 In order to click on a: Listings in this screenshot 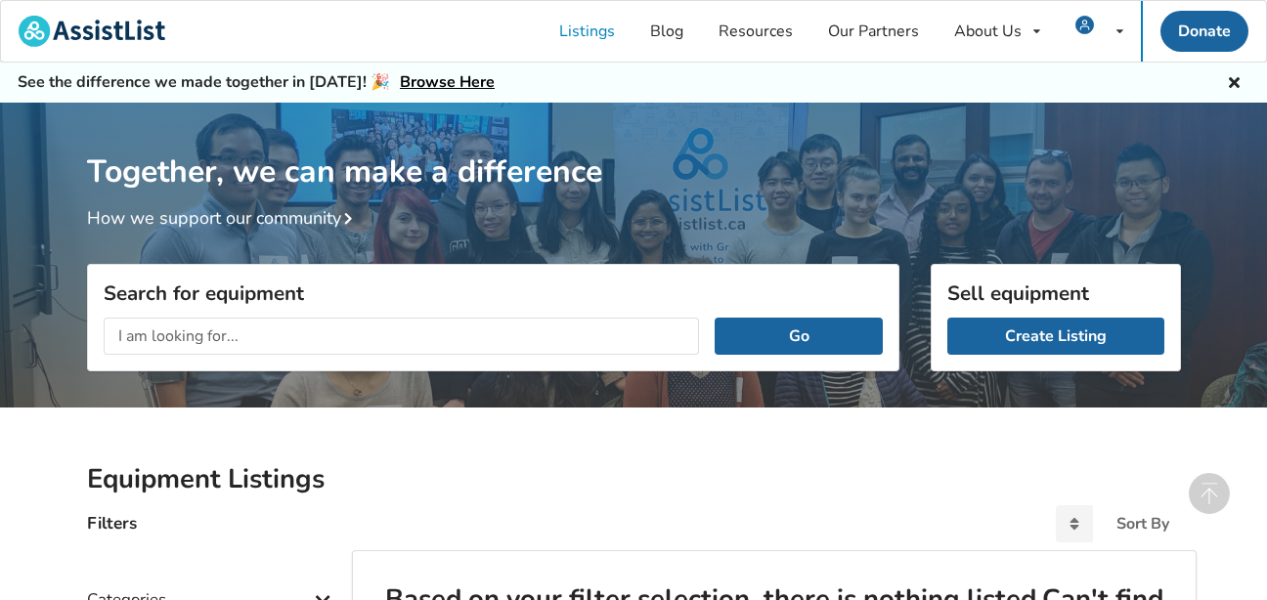, I will do `click(587, 31)`.